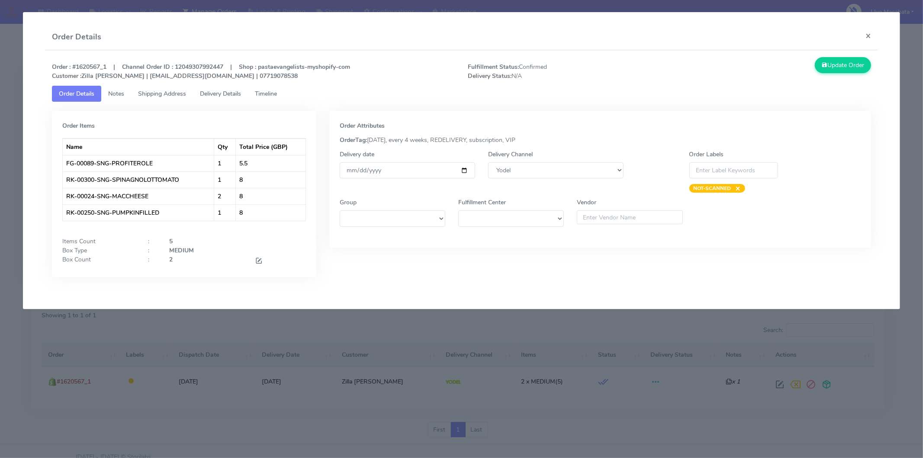 Image resolution: width=923 pixels, height=458 pixels. What do you see at coordinates (843, 65) in the screenshot?
I see `button: Update Order` at bounding box center [843, 65].